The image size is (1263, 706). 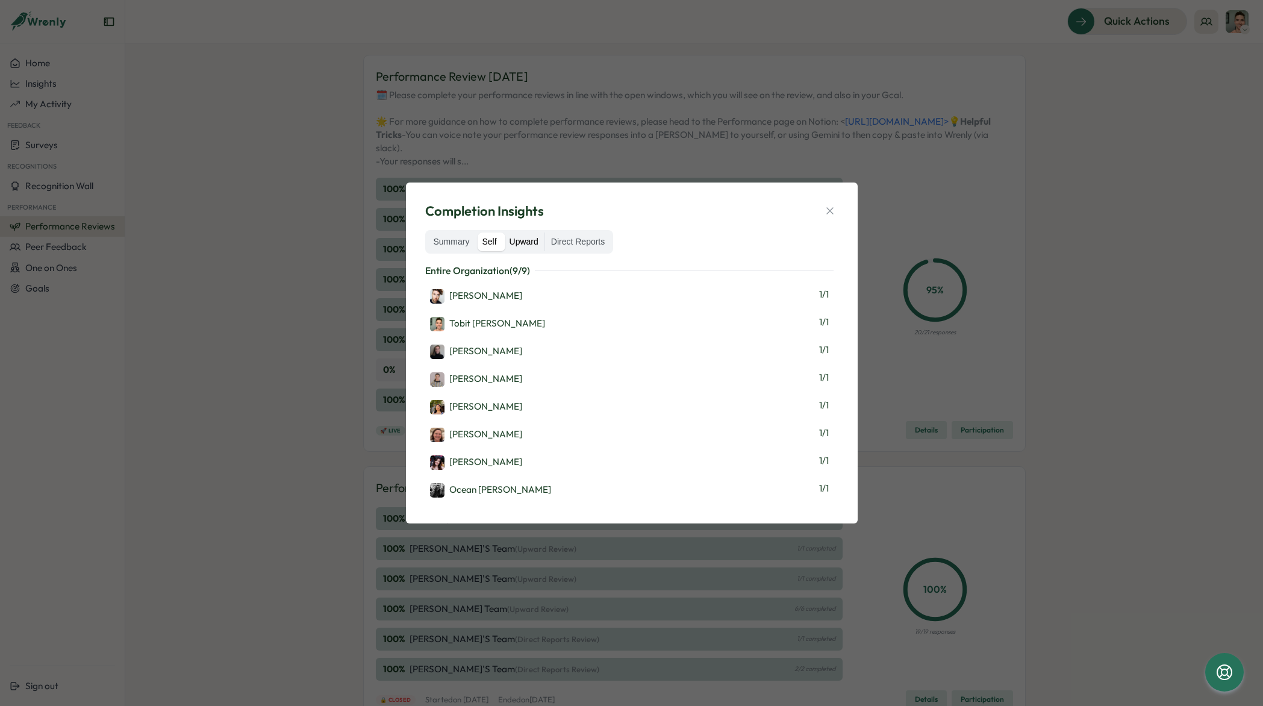 I want to click on label: Direct Reports, so click(x=577, y=242).